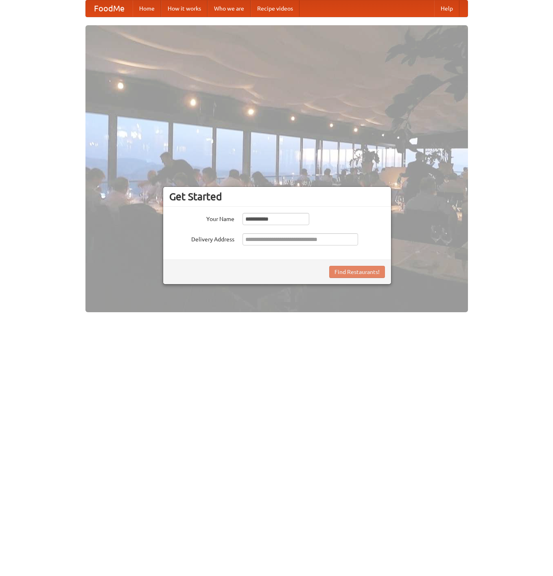 The width and height of the screenshot is (553, 576). Describe the element at coordinates (357, 272) in the screenshot. I see `button: Find Restaurants!` at that location.